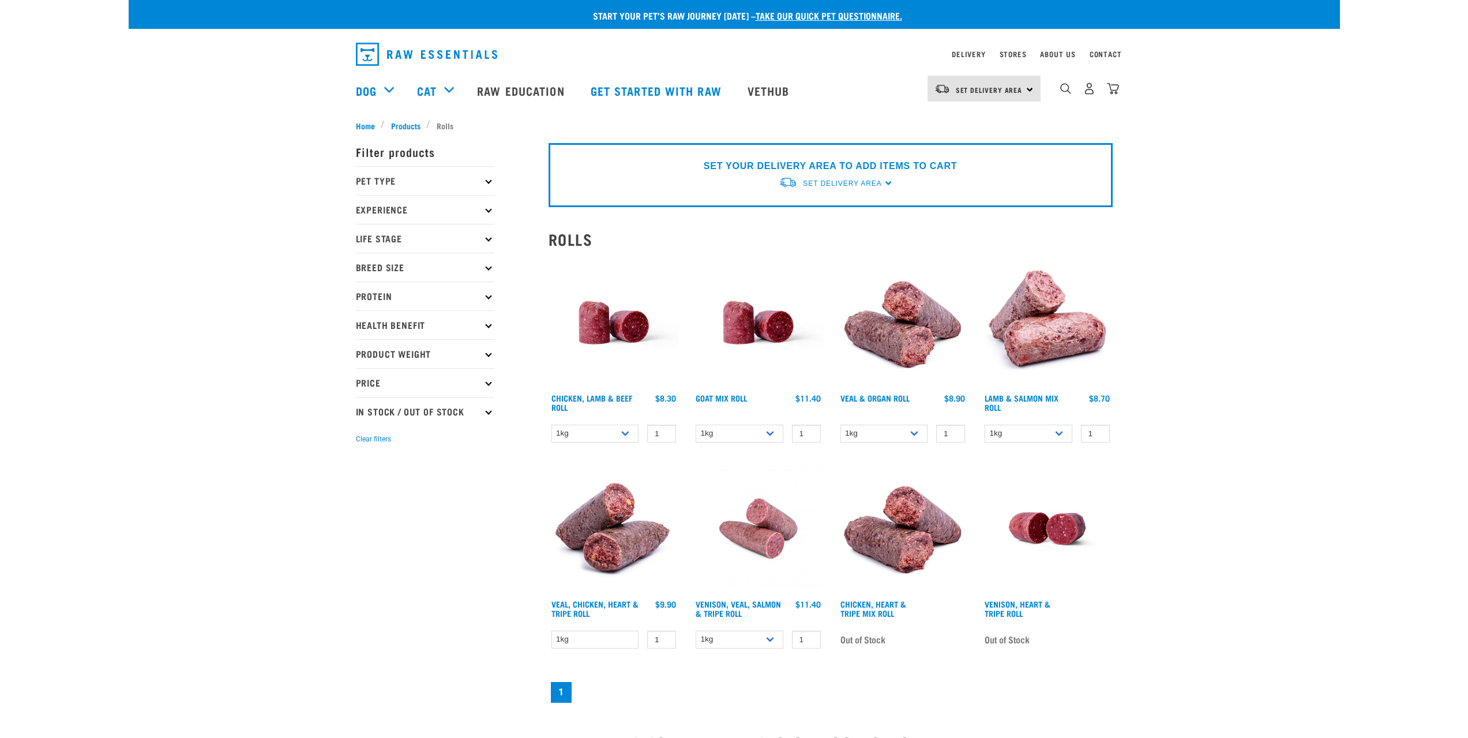 The width and height of the screenshot is (1468, 738). What do you see at coordinates (770, 91) in the screenshot?
I see `a: Vethub` at bounding box center [770, 91].